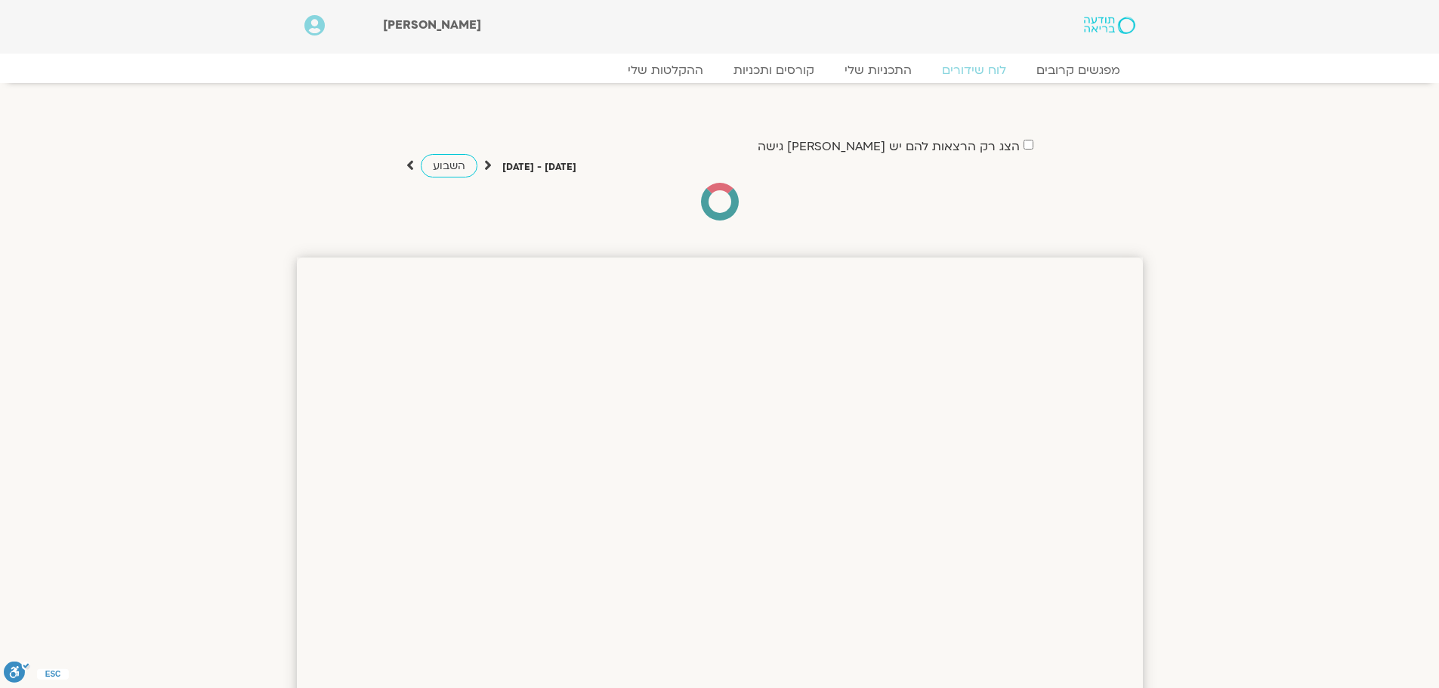 The image size is (1439, 688). What do you see at coordinates (720, 70) in the screenshot?
I see `nav: Menu` at bounding box center [720, 70].